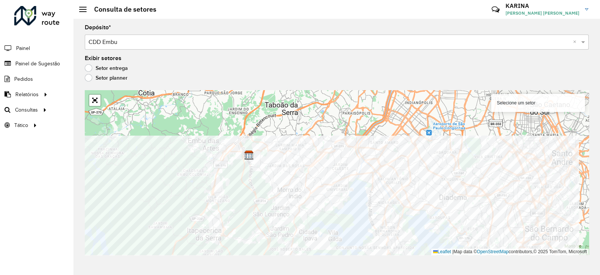 Image resolution: width=600 pixels, height=275 pixels. I want to click on label: Setor entrega, so click(106, 68).